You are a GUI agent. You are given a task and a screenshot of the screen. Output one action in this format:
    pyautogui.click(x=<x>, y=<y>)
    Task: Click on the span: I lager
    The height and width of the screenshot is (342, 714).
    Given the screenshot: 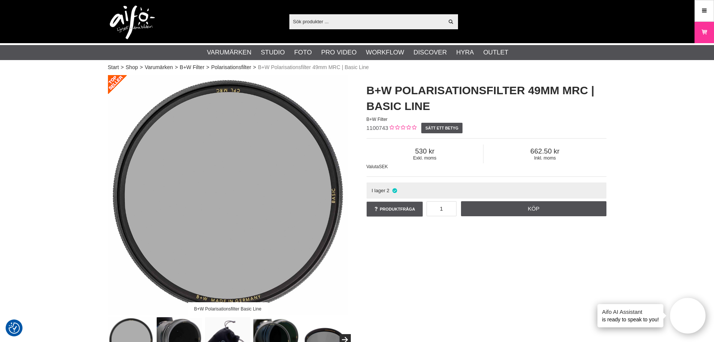 What is the action you would take?
    pyautogui.click(x=378, y=190)
    